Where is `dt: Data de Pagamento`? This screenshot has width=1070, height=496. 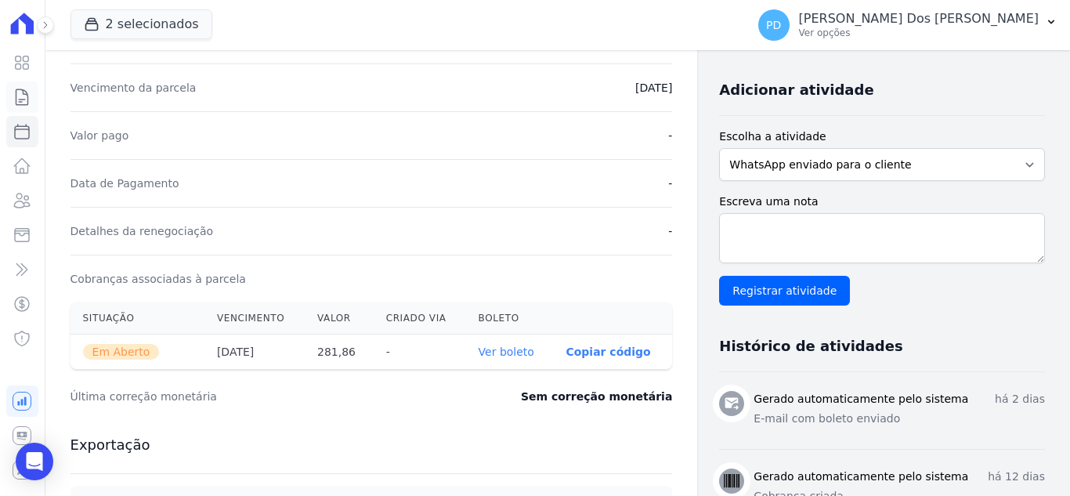 dt: Data de Pagamento is located at coordinates (125, 183).